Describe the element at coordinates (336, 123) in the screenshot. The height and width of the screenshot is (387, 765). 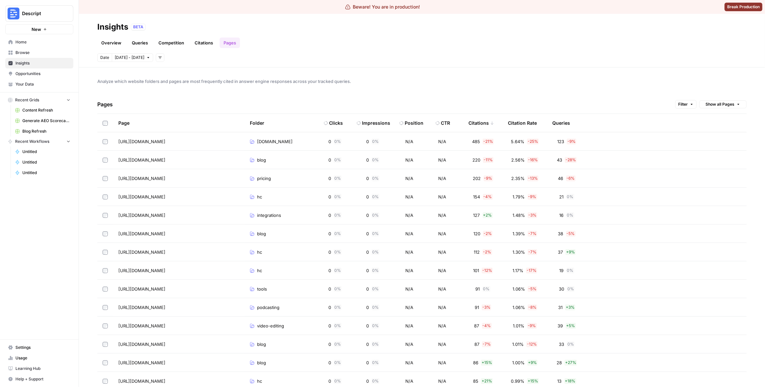
I see `div: Clicks` at that location.